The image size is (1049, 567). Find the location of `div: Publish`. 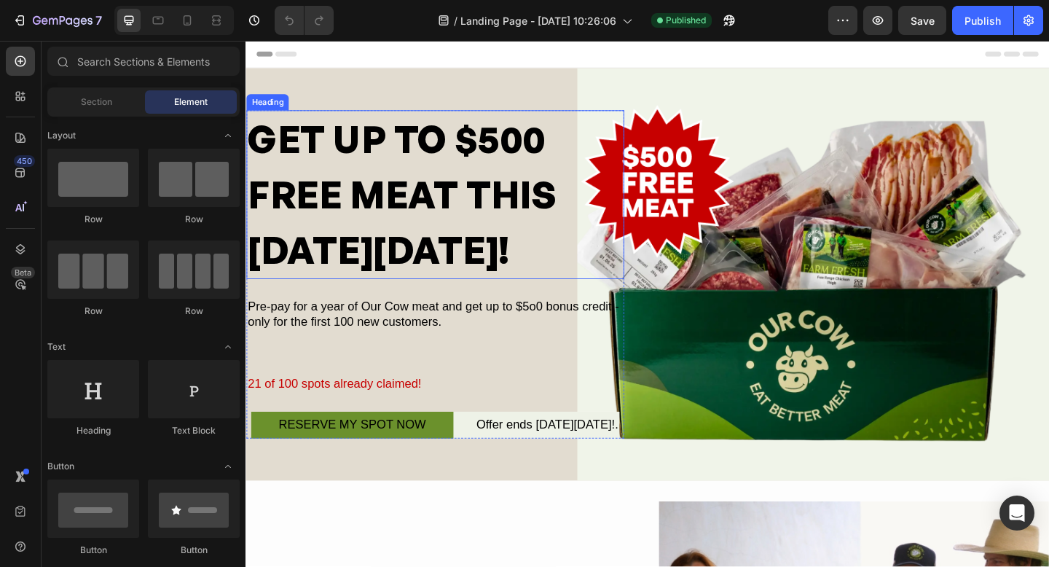

div: Publish is located at coordinates (983, 20).